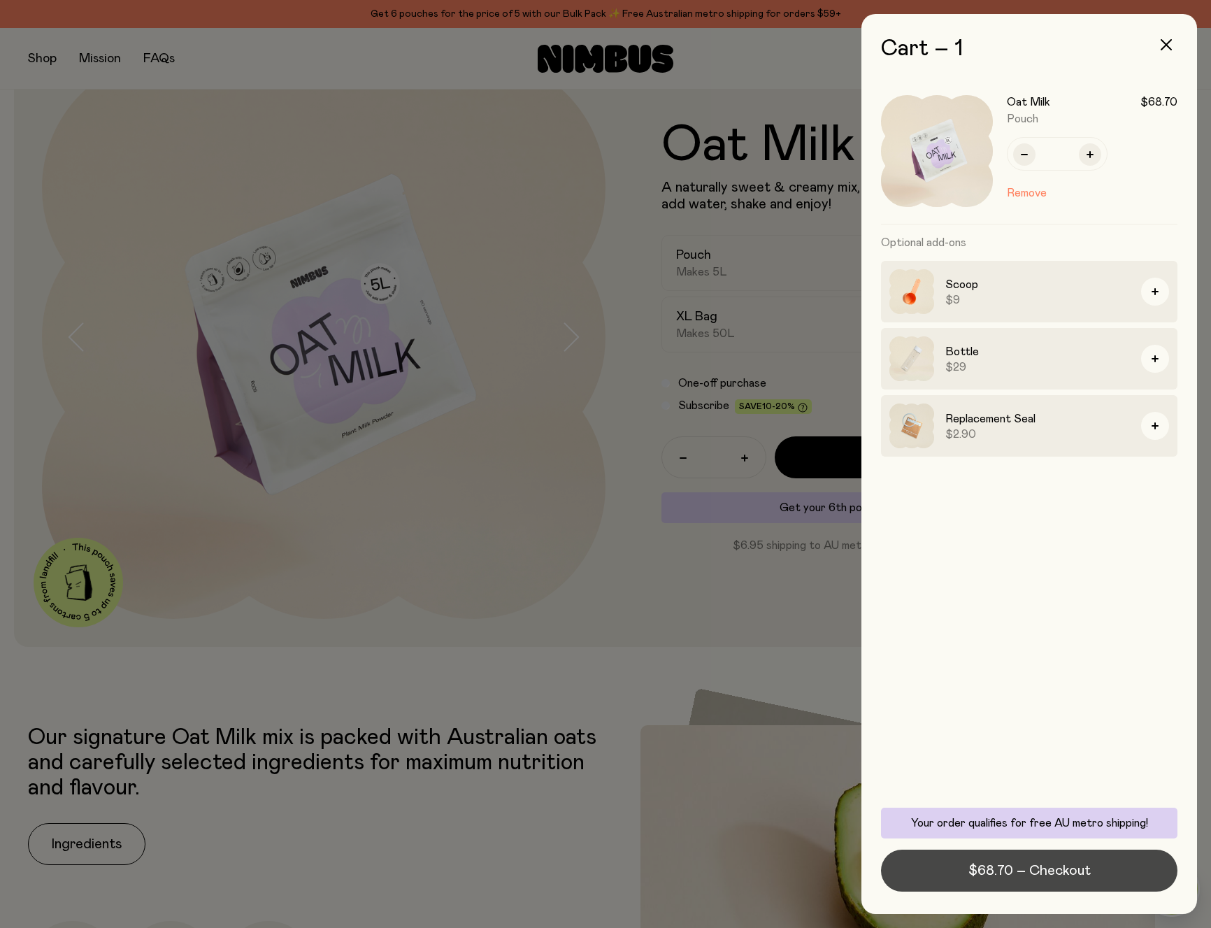  What do you see at coordinates (1038, 300) in the screenshot?
I see `span: $9` at bounding box center [1038, 300].